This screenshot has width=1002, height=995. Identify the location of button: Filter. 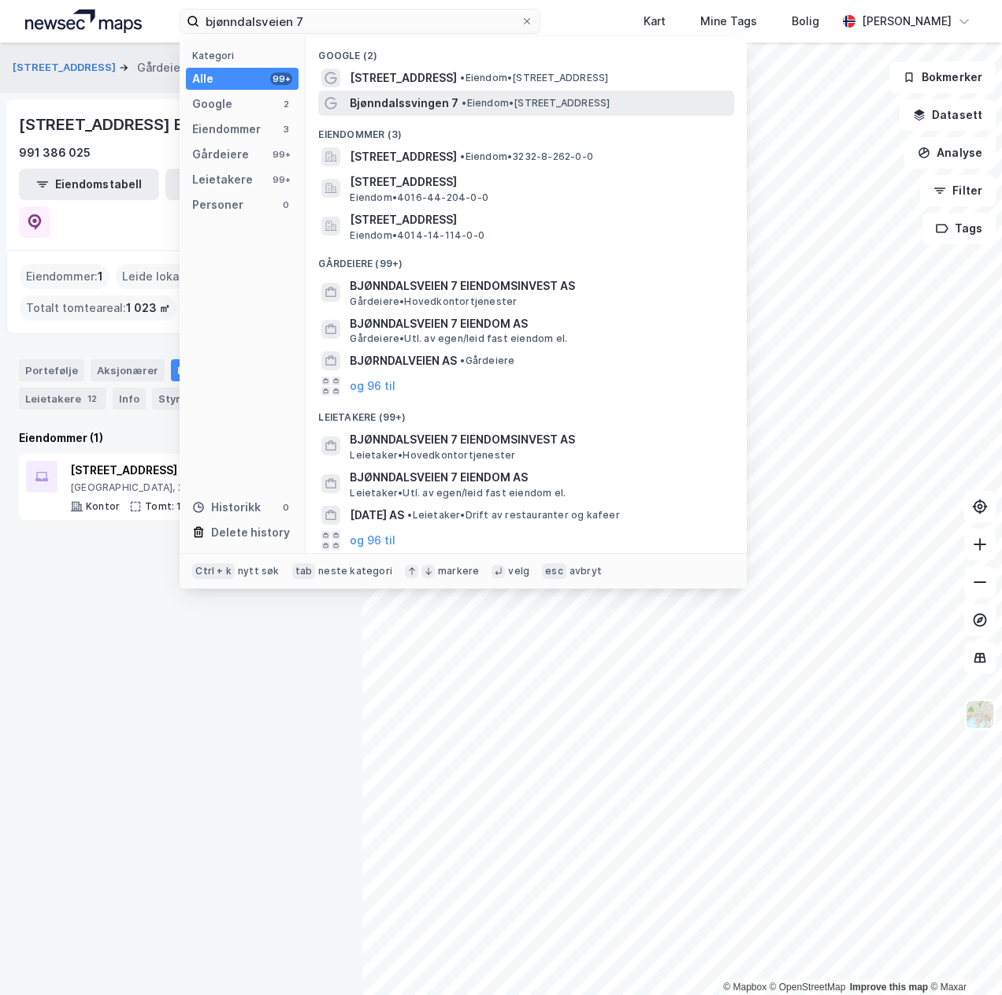
(958, 191).